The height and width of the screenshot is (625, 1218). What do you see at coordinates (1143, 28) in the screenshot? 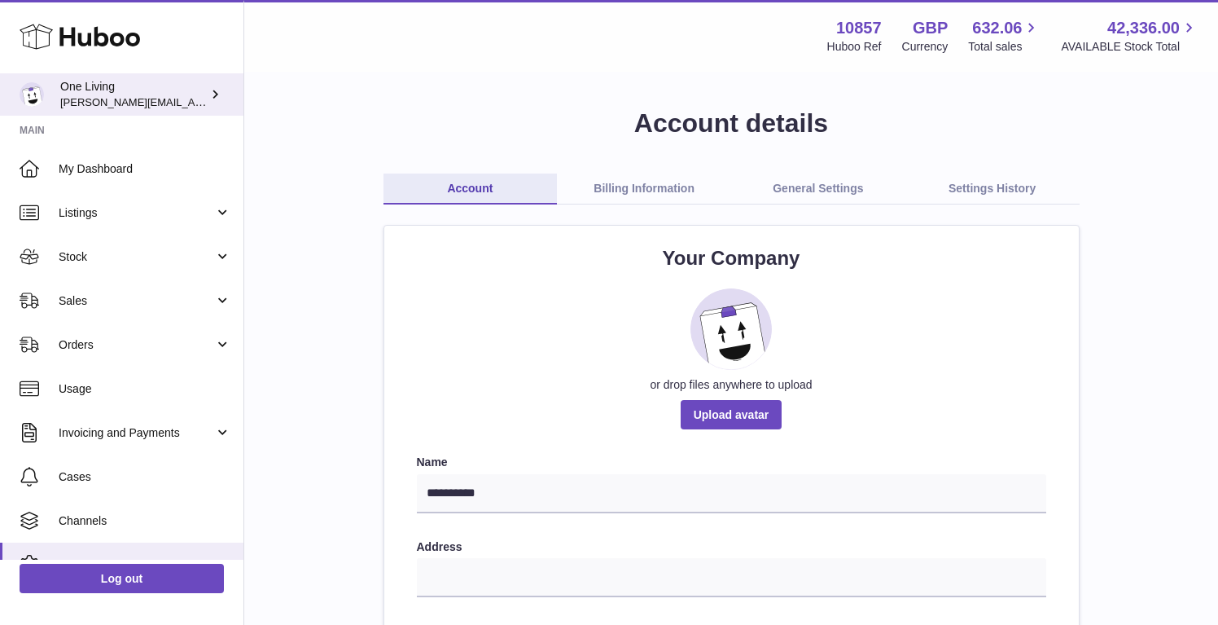
I see `span: 42,336.00` at bounding box center [1143, 28].